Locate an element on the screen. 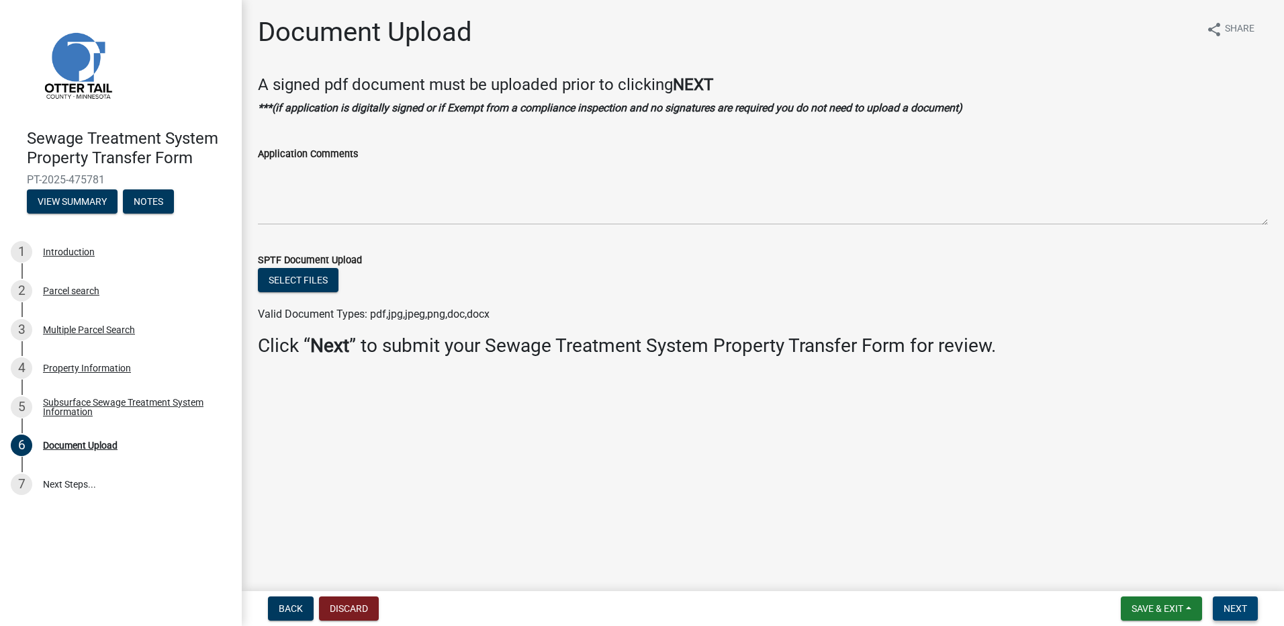  button: Next is located at coordinates (1235, 608).